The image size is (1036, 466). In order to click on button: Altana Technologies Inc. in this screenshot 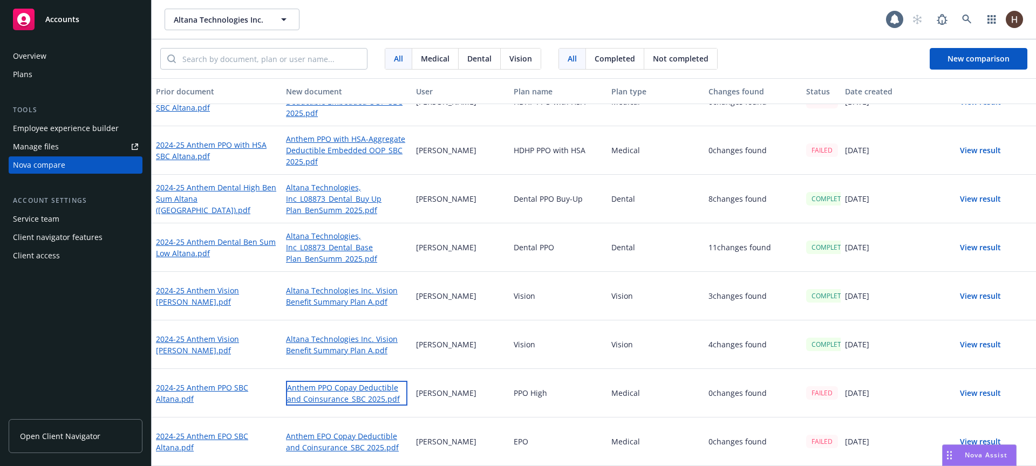, I will do `click(232, 19)`.